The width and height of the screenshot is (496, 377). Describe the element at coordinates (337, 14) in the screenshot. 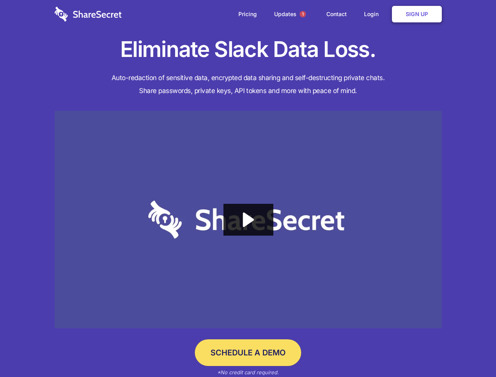

I see `a: Contact` at that location.